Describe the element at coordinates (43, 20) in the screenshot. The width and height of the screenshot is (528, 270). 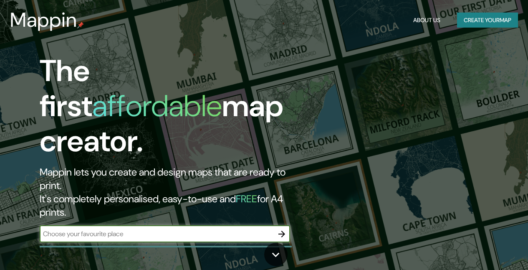
I see `h3: Mappin` at that location.